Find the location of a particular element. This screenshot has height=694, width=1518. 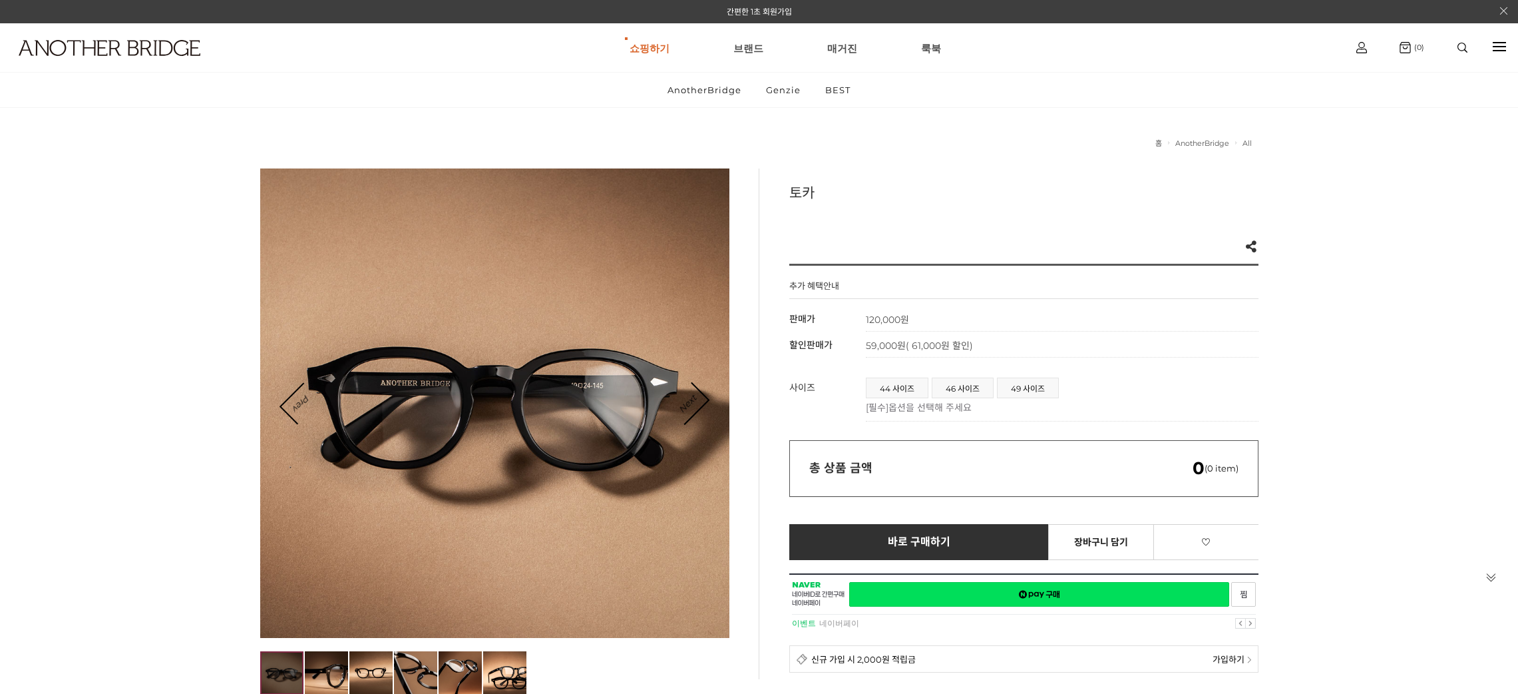

img: detail_membership.png is located at coordinates (802, 658).